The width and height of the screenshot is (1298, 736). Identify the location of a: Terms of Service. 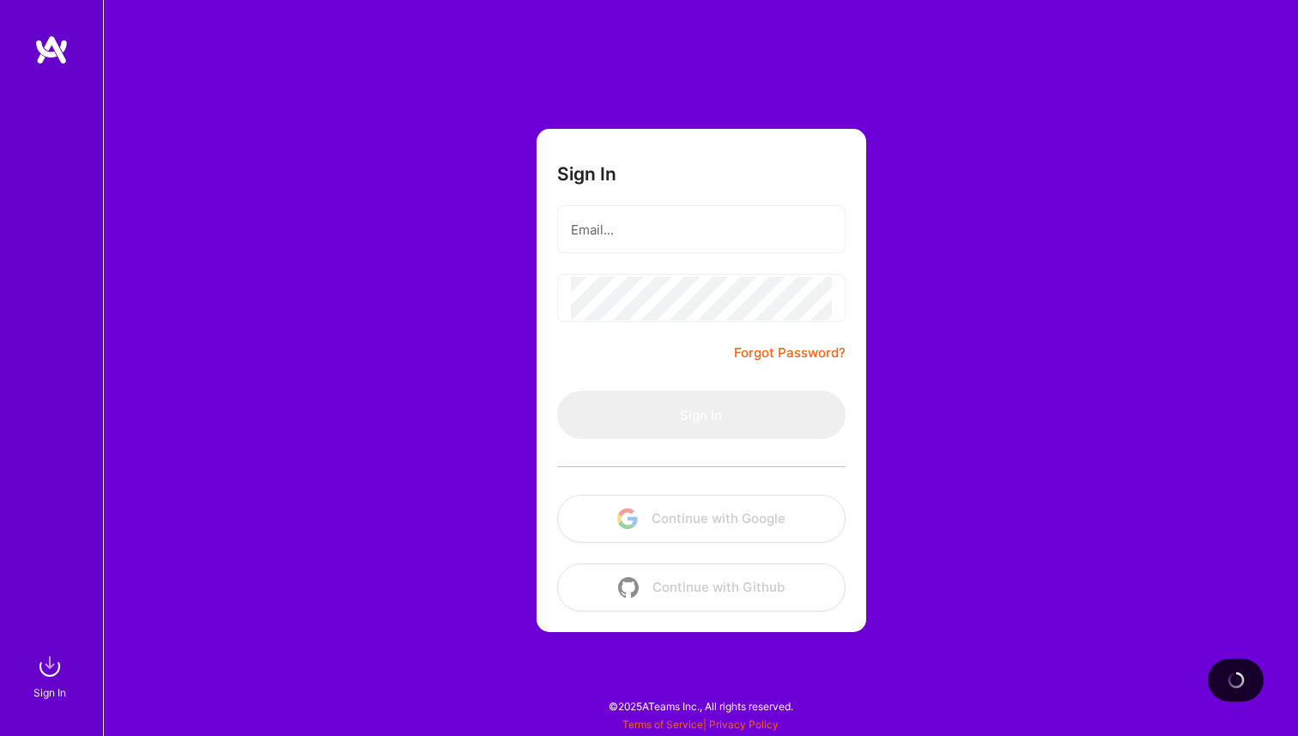
(663, 724).